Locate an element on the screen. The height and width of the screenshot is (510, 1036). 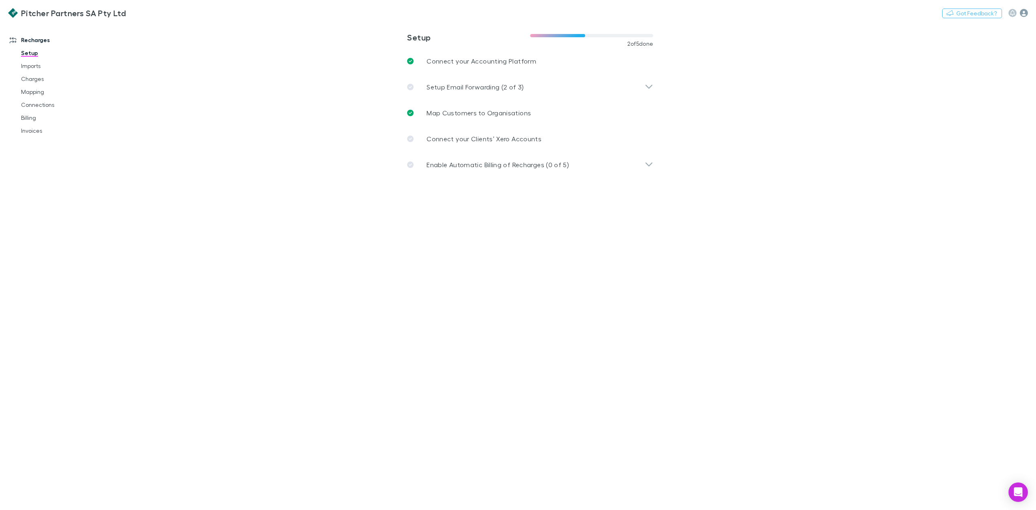
a: Setup is located at coordinates (64, 53).